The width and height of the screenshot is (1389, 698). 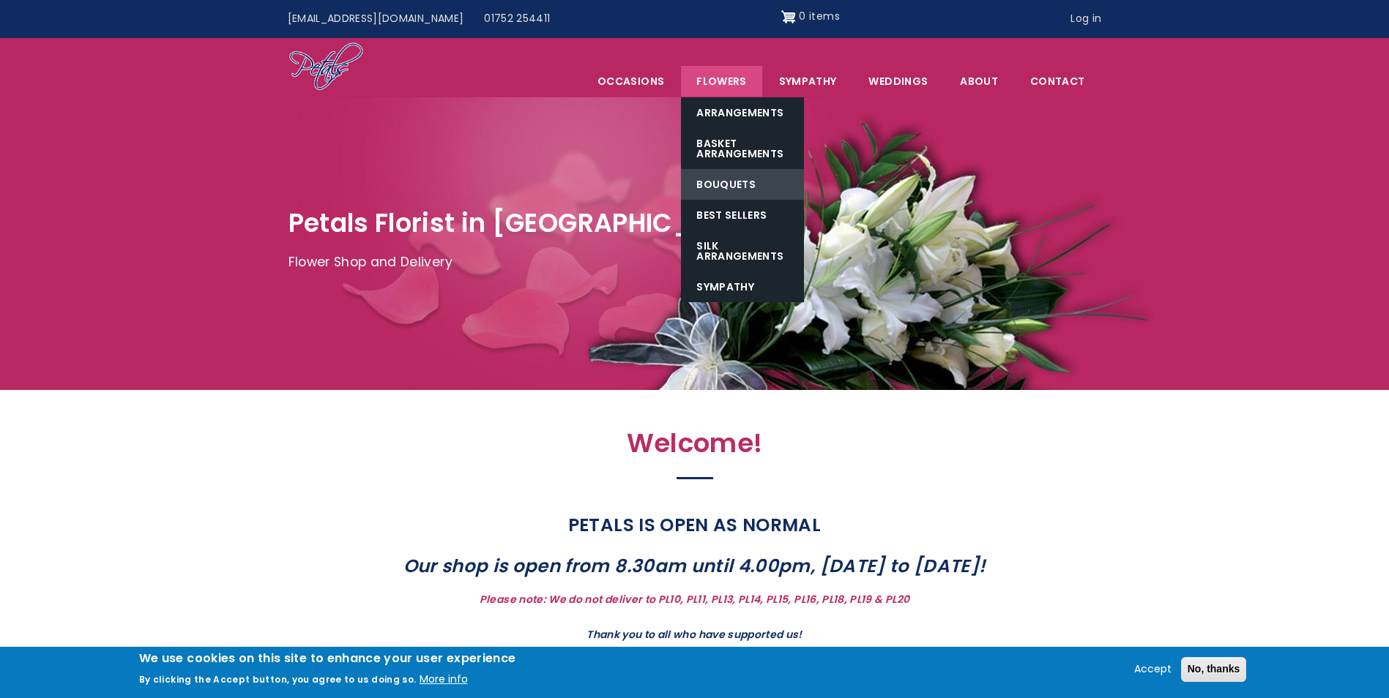 I want to click on span: 0 items, so click(x=818, y=16).